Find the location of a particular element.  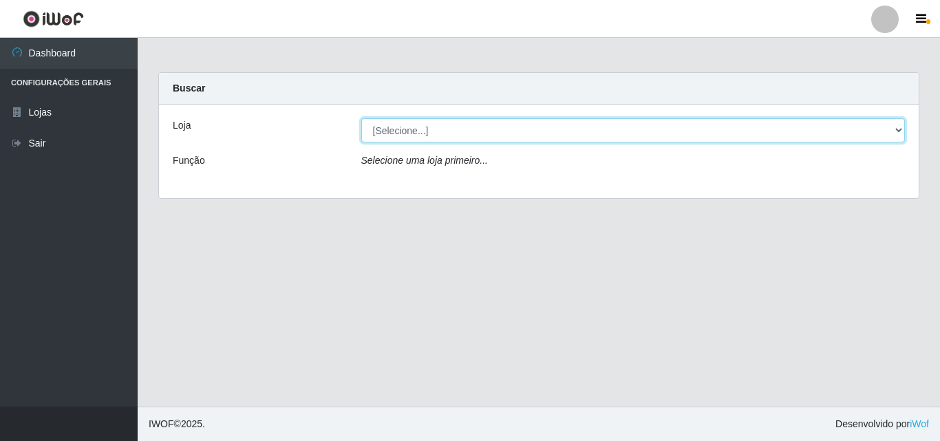

span: © 2025 . is located at coordinates (177, 424).